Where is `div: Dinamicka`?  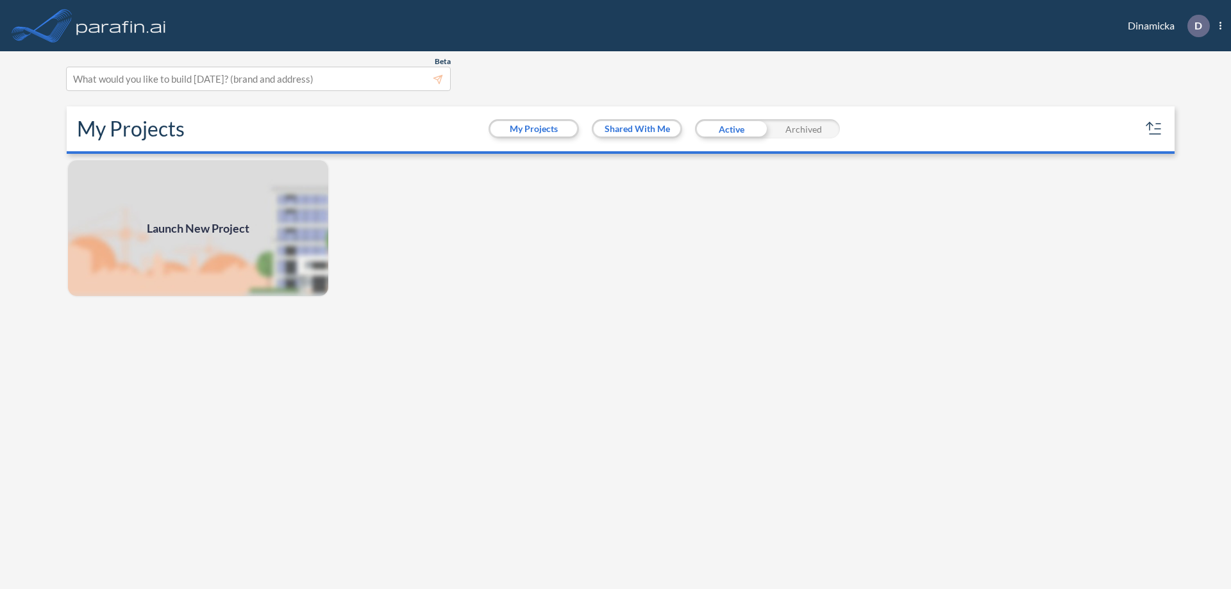 div: Dinamicka is located at coordinates (1165, 26).